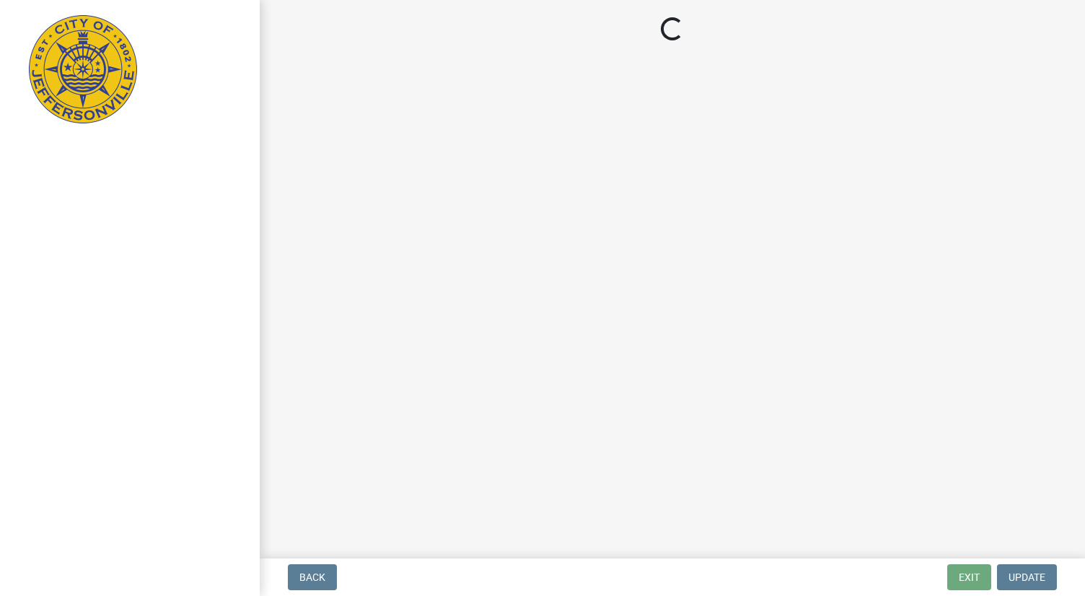 The width and height of the screenshot is (1085, 596). I want to click on span: Back, so click(312, 577).